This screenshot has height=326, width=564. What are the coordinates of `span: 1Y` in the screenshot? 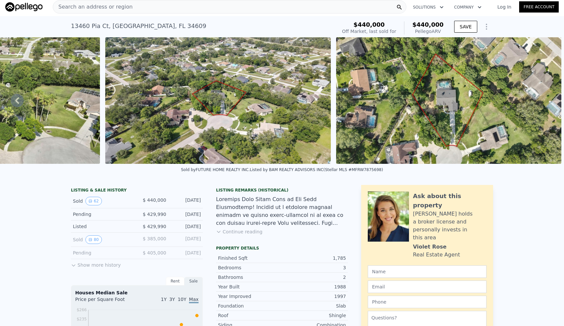 It's located at (164, 300).